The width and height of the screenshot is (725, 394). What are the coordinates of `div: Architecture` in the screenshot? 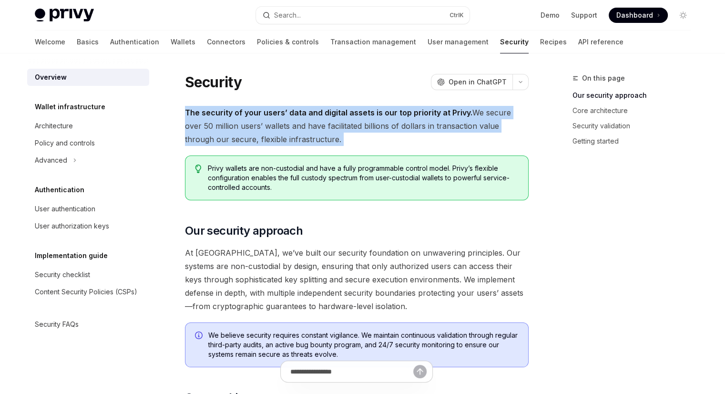 It's located at (54, 126).